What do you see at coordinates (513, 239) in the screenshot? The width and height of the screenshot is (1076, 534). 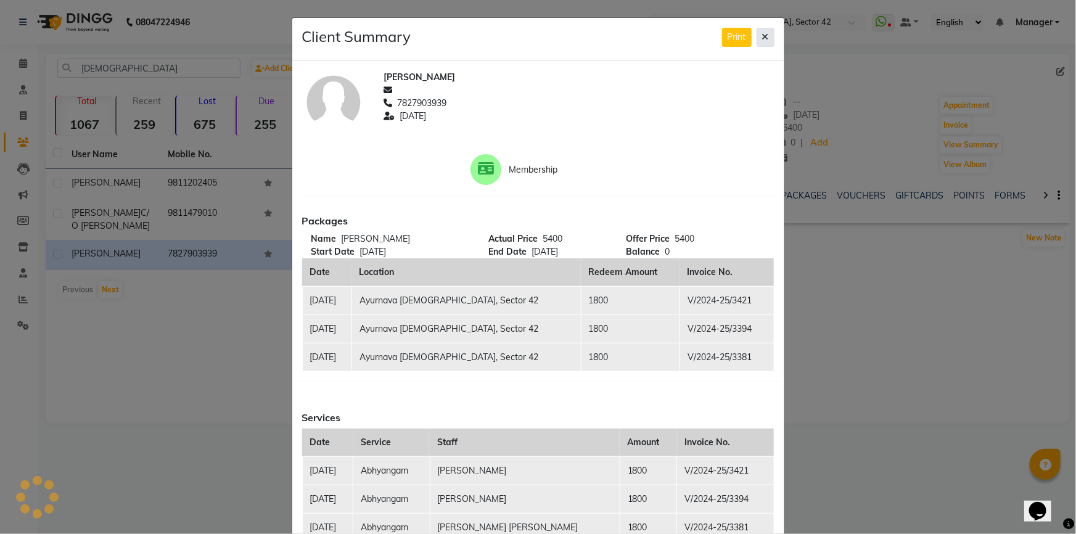 I see `span: Actual Price` at bounding box center [513, 239].